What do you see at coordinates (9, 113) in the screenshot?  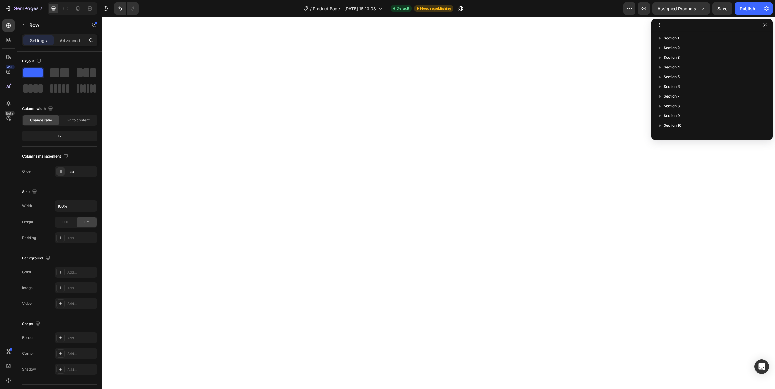 I see `div: Beta` at bounding box center [9, 113].